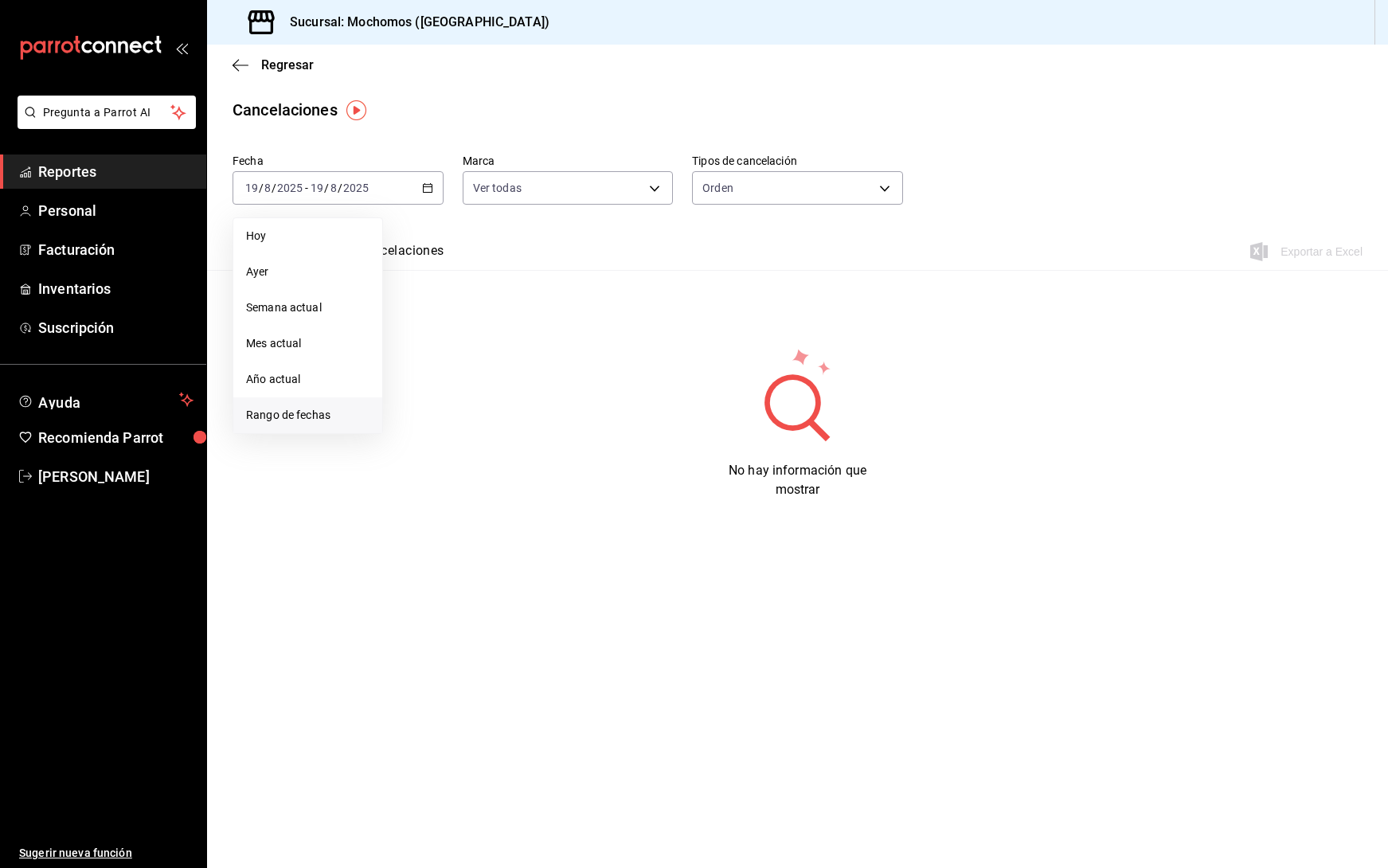  Describe the element at coordinates (307, 379) in the screenshot. I see `span: Año actual` at that location.